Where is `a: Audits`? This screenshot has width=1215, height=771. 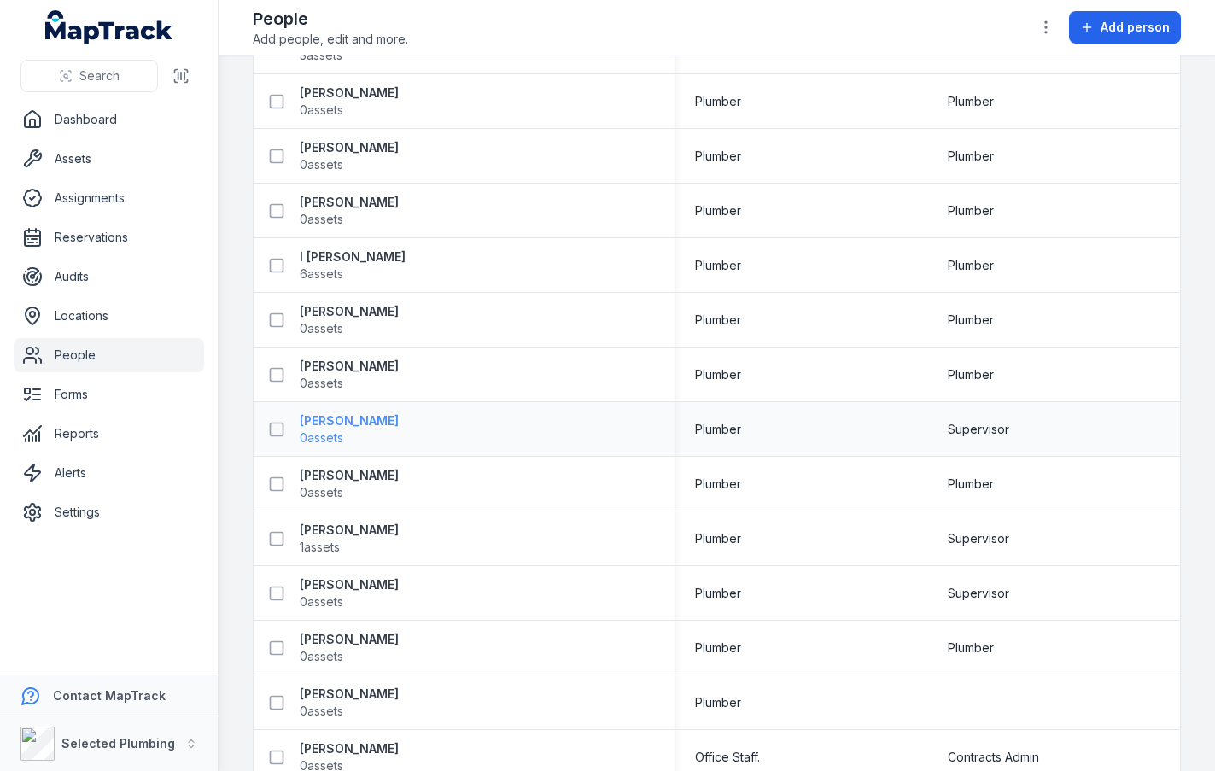
a: Audits is located at coordinates (108, 277).